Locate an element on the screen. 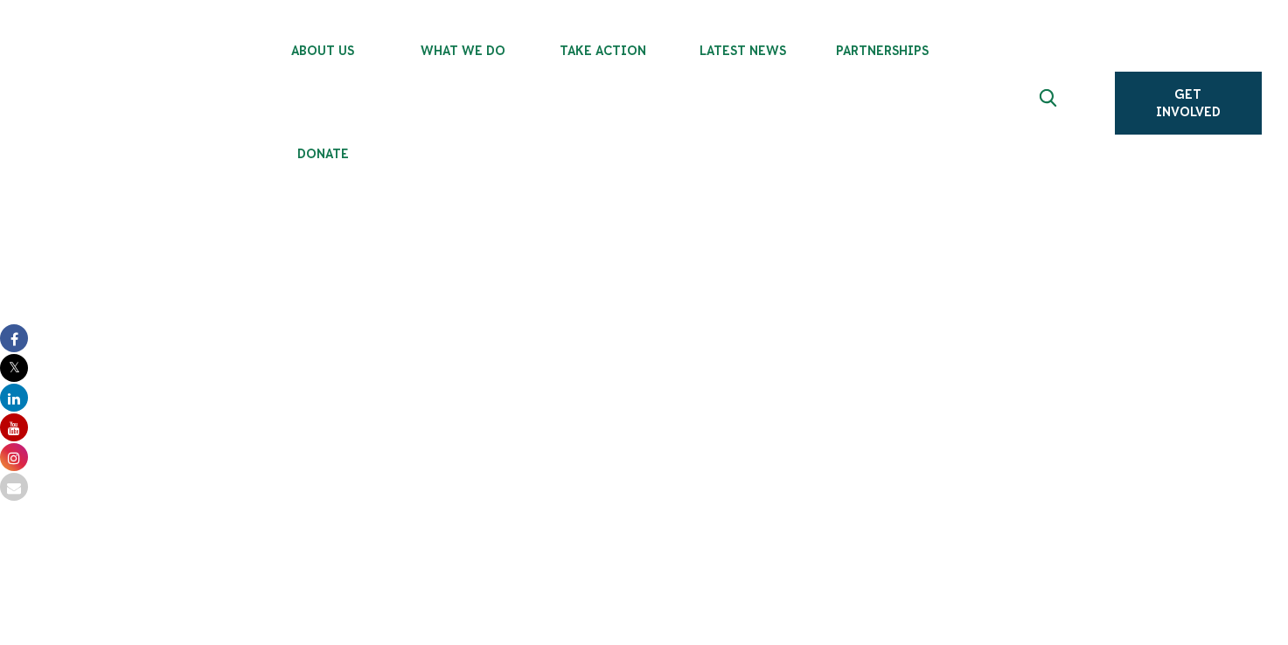  span: Donate is located at coordinates (323, 154).